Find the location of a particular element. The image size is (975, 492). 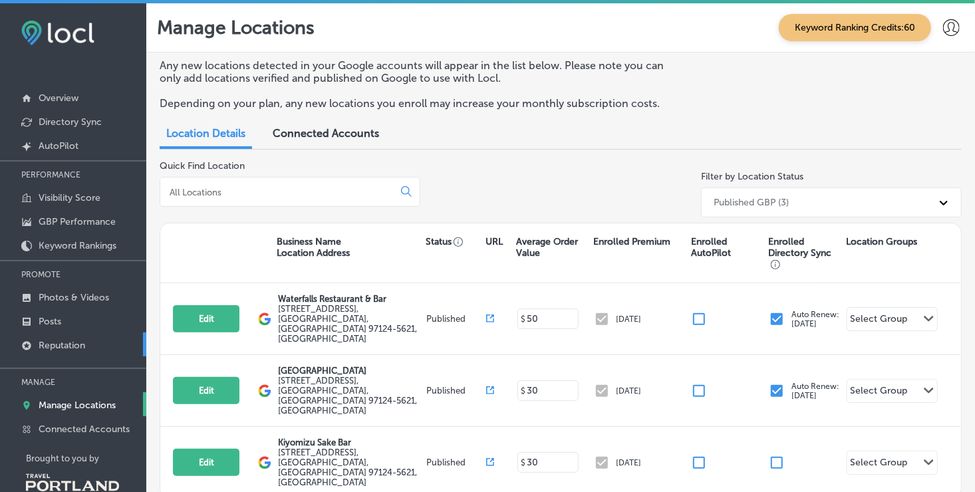

img: fda3e92497d09a02dc62c9cd864e3231.png is located at coordinates (58, 33).